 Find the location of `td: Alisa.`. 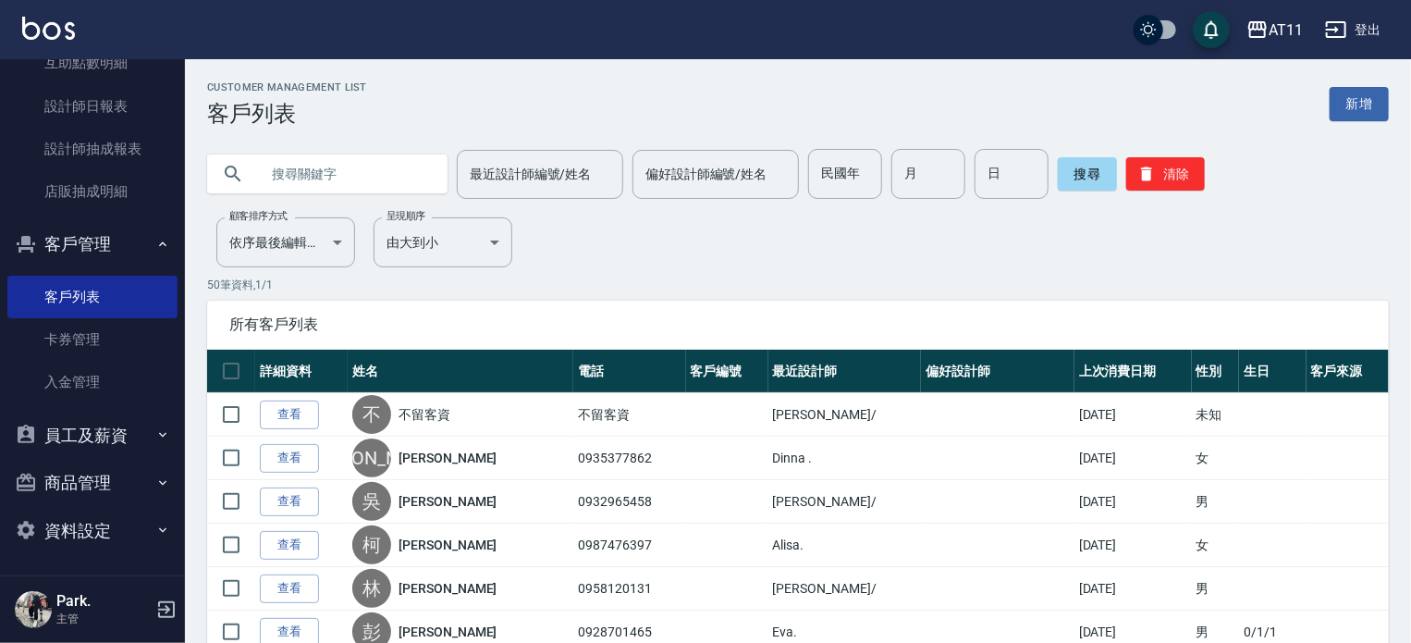

td: Alisa. is located at coordinates (845, 545).